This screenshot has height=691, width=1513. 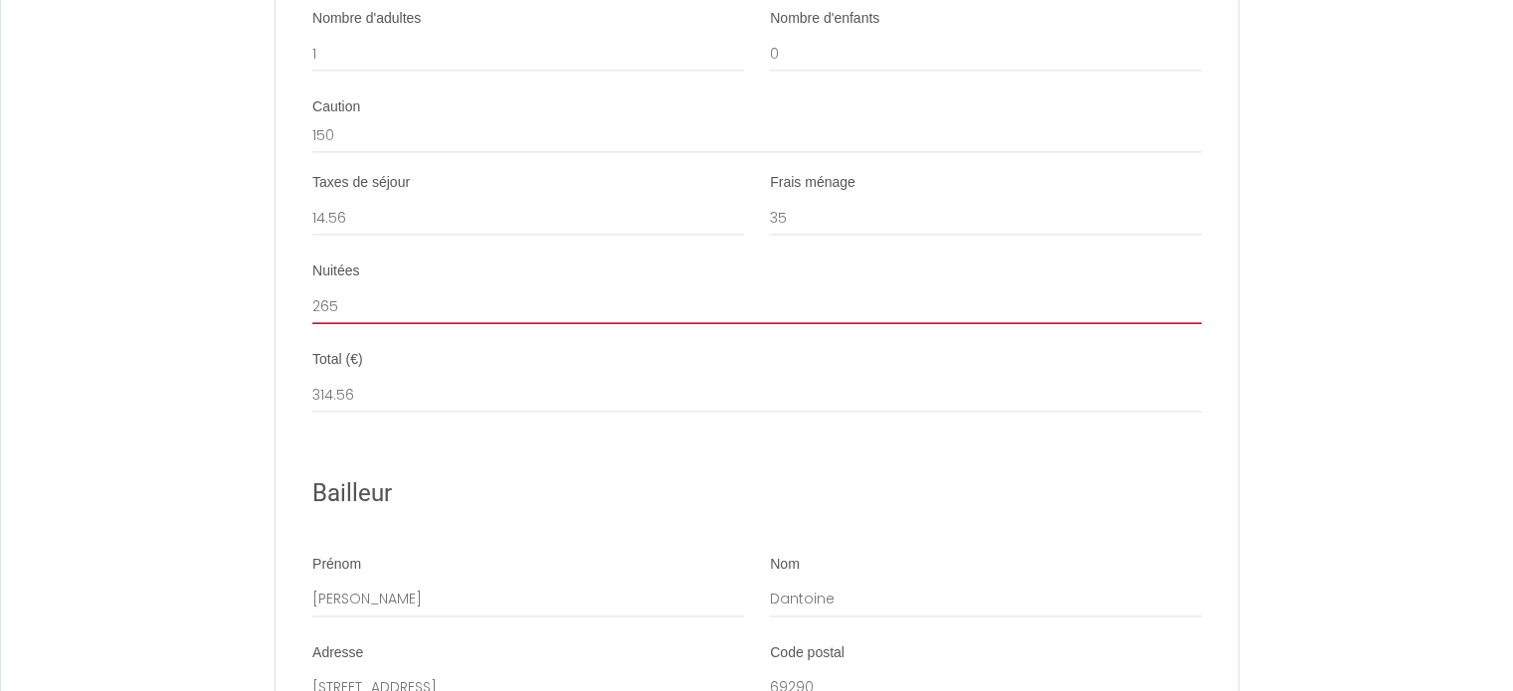 What do you see at coordinates (361, 183) in the screenshot?
I see `label: Taxes de séjour` at bounding box center [361, 183].